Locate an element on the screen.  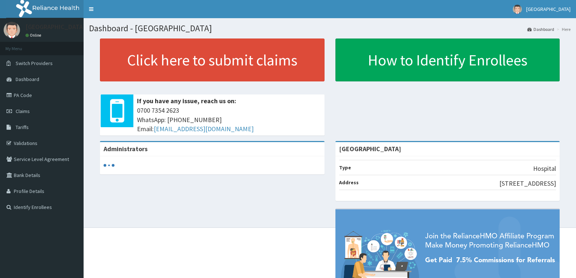
b: Administrators is located at coordinates (125, 149).